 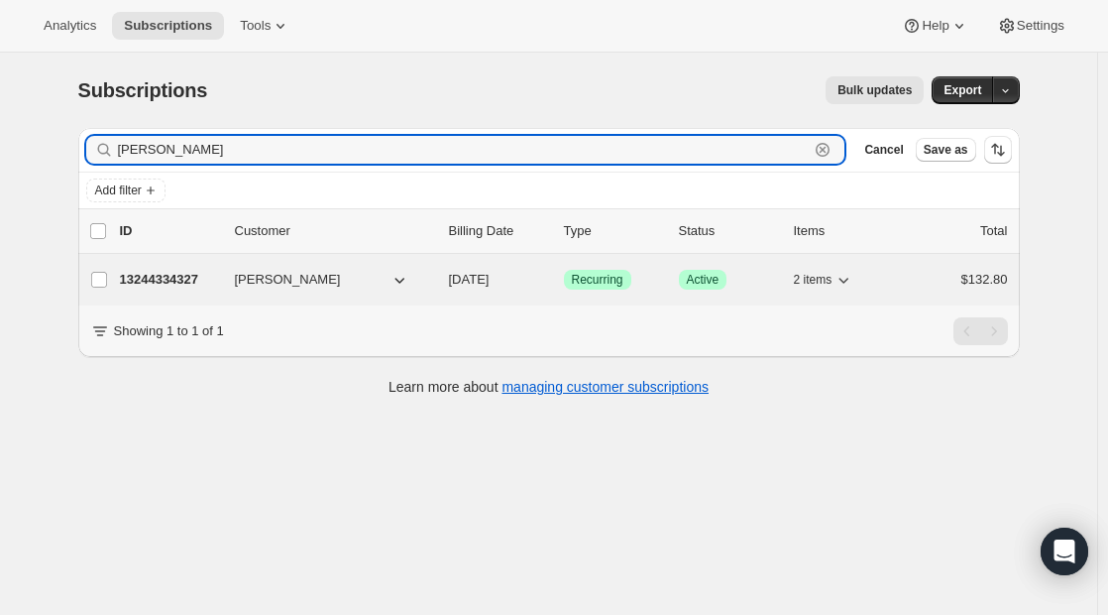 What do you see at coordinates (614, 231) in the screenshot?
I see `div: Type` at bounding box center [614, 231].